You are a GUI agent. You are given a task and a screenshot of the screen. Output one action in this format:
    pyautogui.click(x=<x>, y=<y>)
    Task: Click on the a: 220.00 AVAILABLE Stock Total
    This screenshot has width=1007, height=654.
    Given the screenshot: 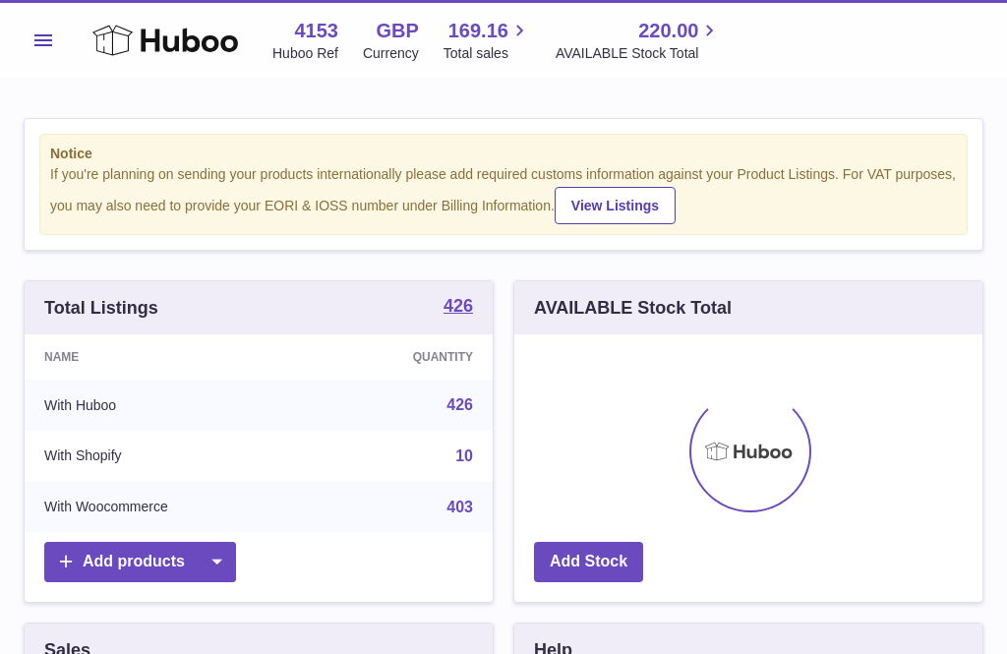 What is the action you would take?
    pyautogui.click(x=638, y=40)
    